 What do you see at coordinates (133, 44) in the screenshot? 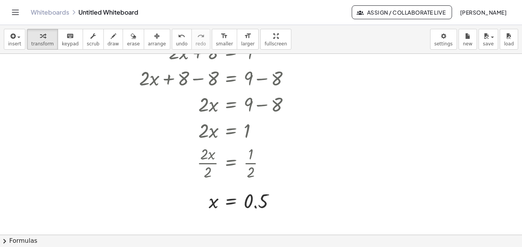
I see `span: erase` at bounding box center [133, 44].